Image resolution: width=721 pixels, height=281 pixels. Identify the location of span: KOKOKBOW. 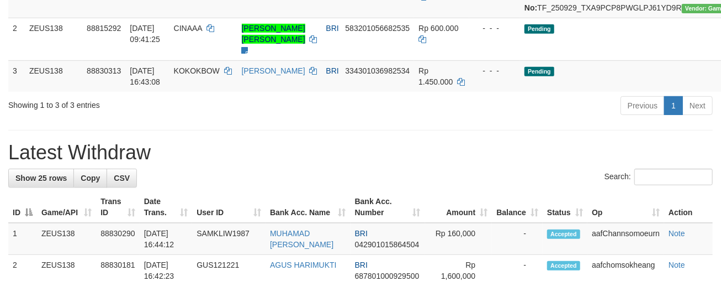
(197, 71).